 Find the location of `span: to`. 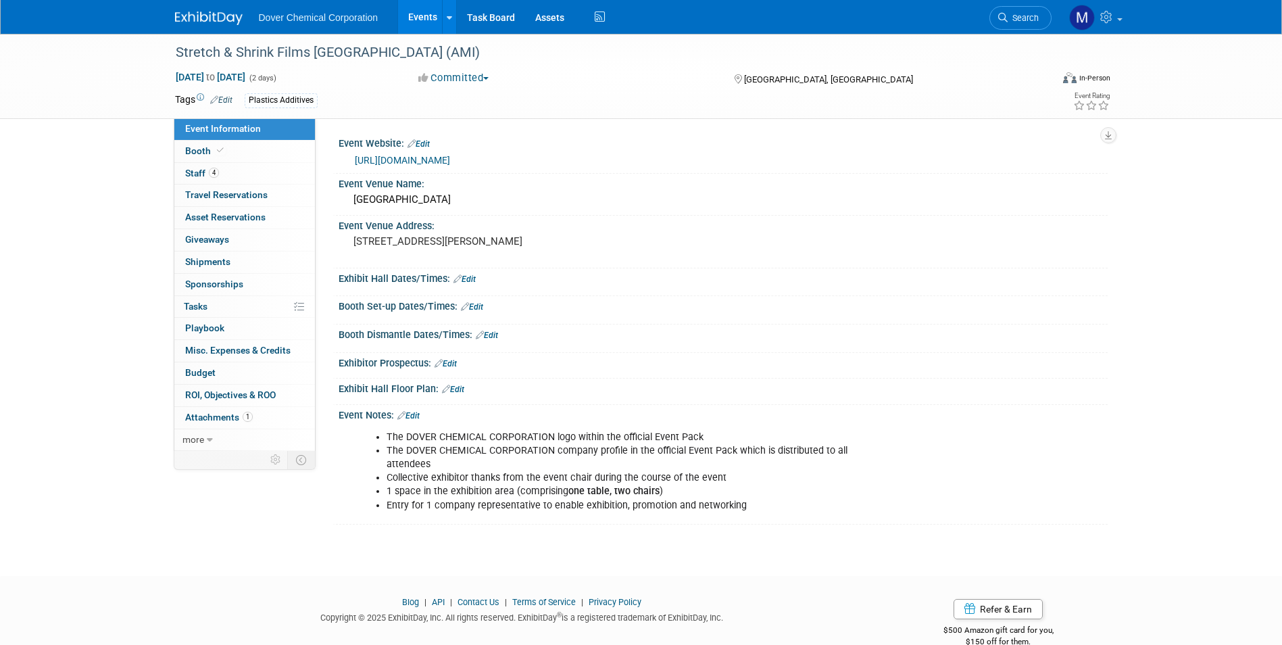

span: to is located at coordinates (210, 77).